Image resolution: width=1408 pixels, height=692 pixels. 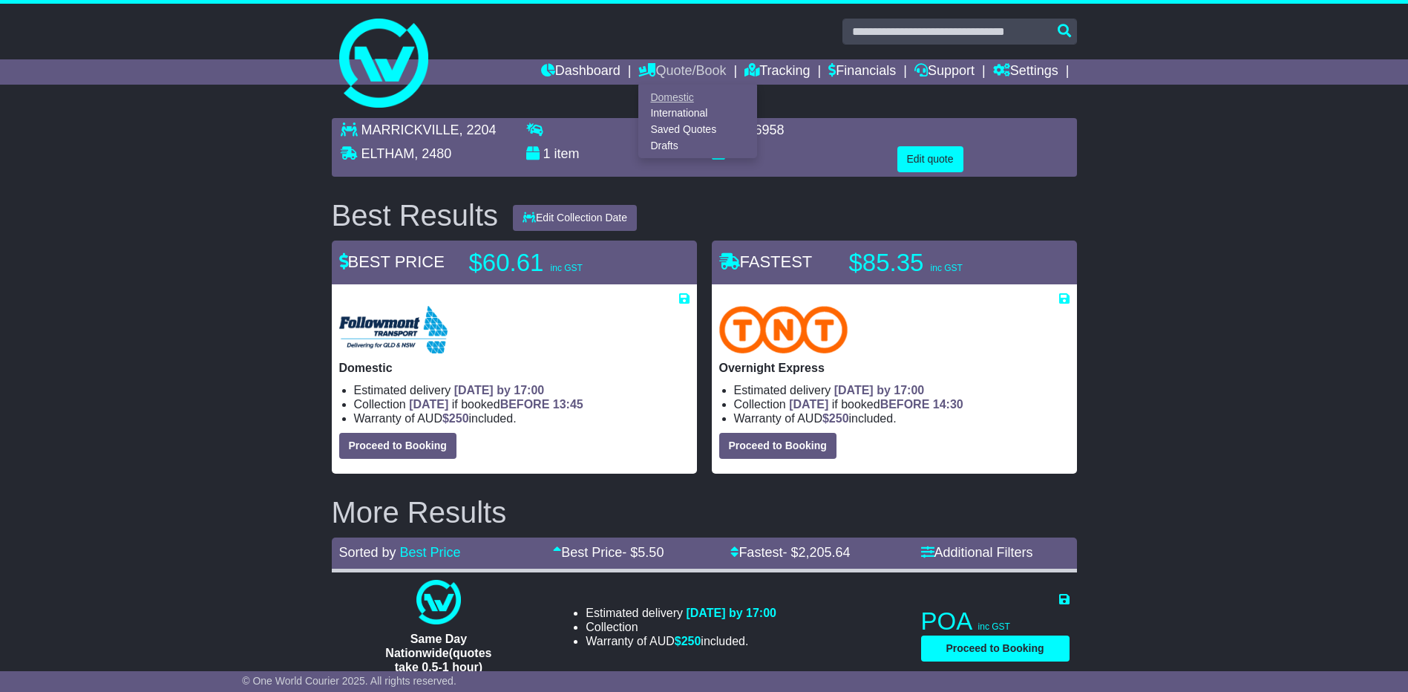 What do you see at coordinates (698, 121) in the screenshot?
I see `div: Quote/Book` at bounding box center [698, 121].